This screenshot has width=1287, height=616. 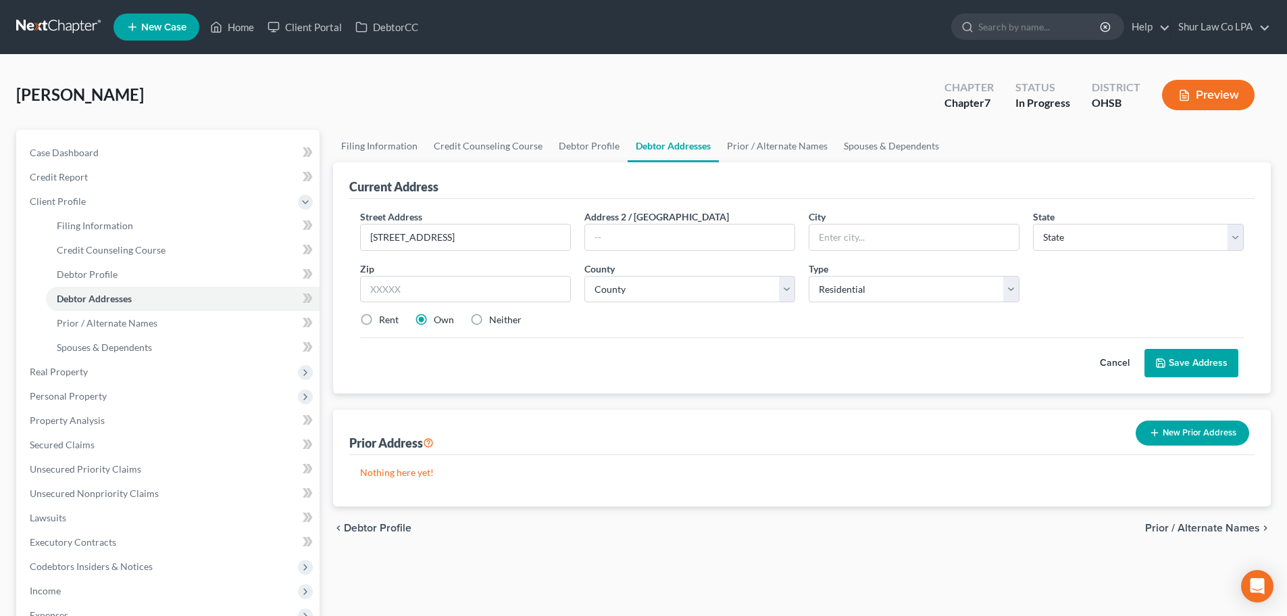 What do you see at coordinates (169, 445) in the screenshot?
I see `a: Secured Claims` at bounding box center [169, 445].